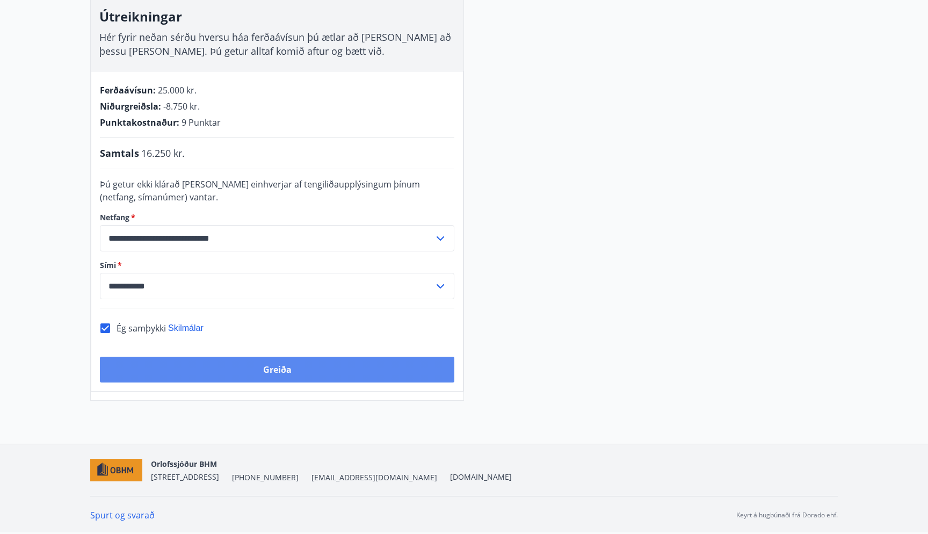  Describe the element at coordinates (184, 463) in the screenshot. I see `span: Orlofssjóður BHM` at that location.